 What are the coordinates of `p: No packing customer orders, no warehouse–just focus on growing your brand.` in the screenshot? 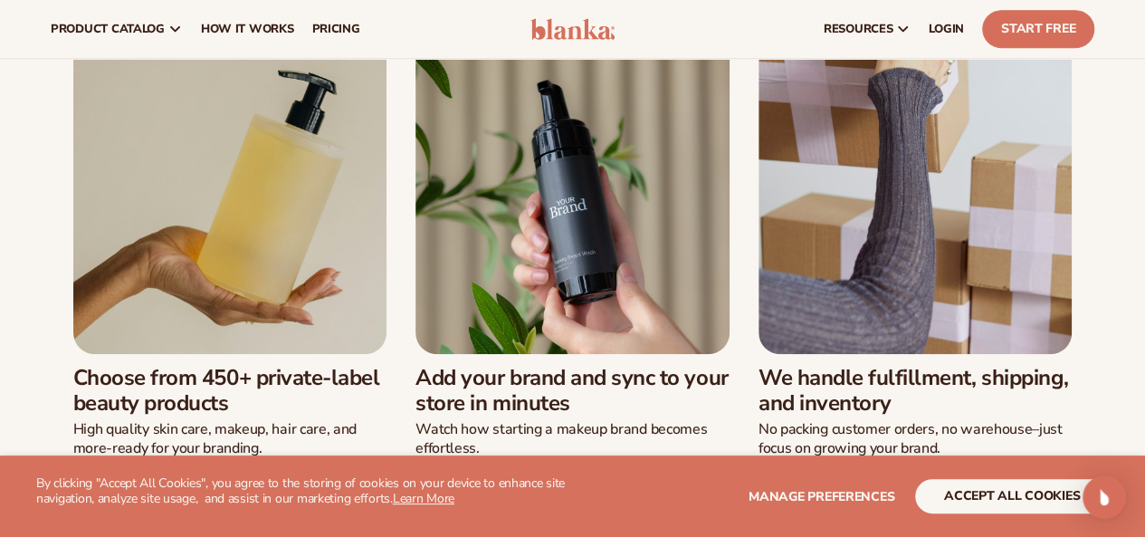 It's located at (915, 439).